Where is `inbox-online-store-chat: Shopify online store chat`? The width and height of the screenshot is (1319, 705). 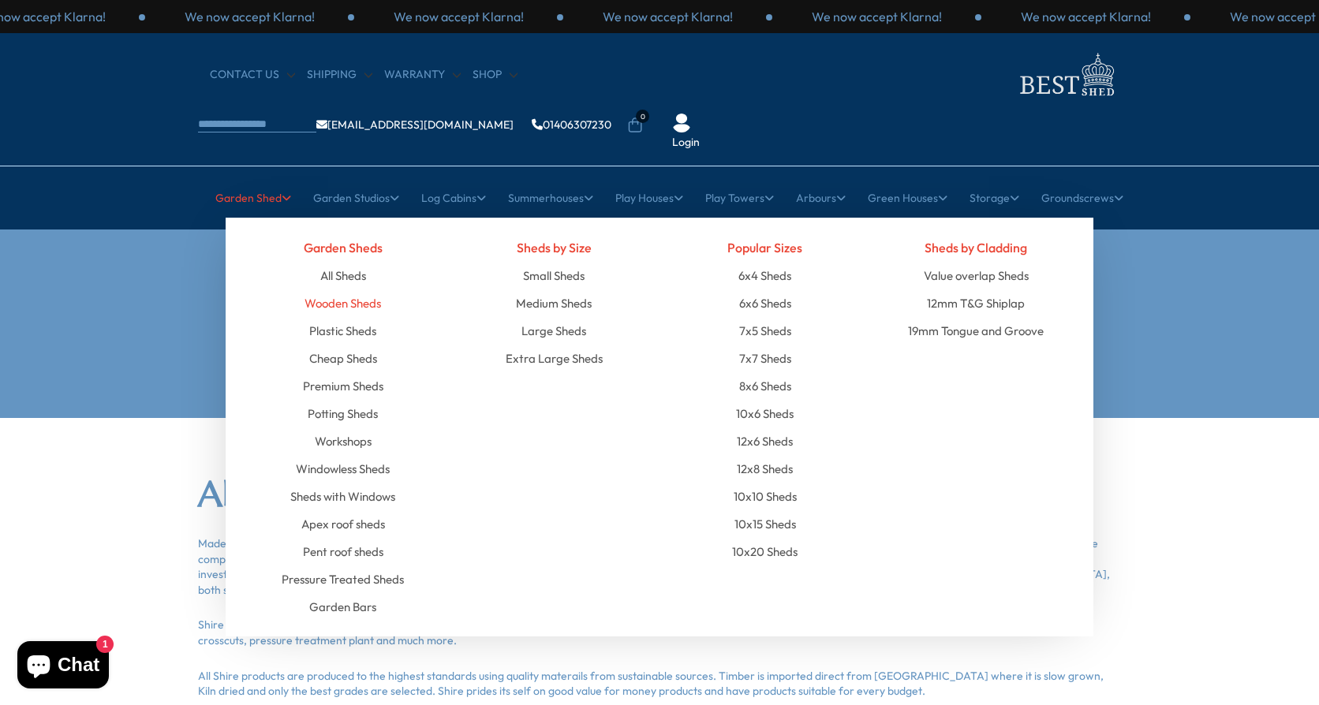 inbox-online-store-chat: Shopify online store chat is located at coordinates (63, 666).